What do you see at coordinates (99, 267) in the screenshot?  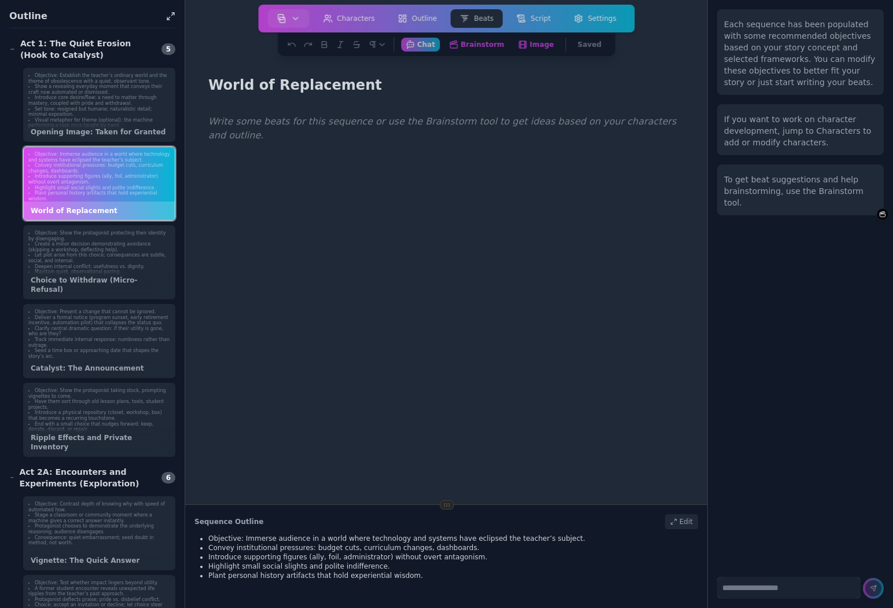 I see `li: Deepen internal conflict: usefulness vs. dignity.` at bounding box center [99, 267].